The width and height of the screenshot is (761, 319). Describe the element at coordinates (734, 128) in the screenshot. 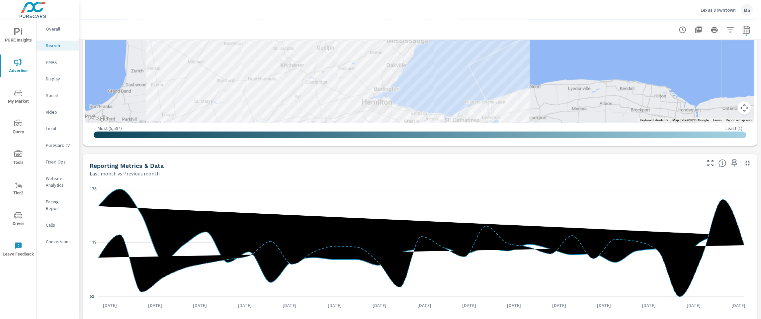

I see `p: Least ( 1 )` at that location.